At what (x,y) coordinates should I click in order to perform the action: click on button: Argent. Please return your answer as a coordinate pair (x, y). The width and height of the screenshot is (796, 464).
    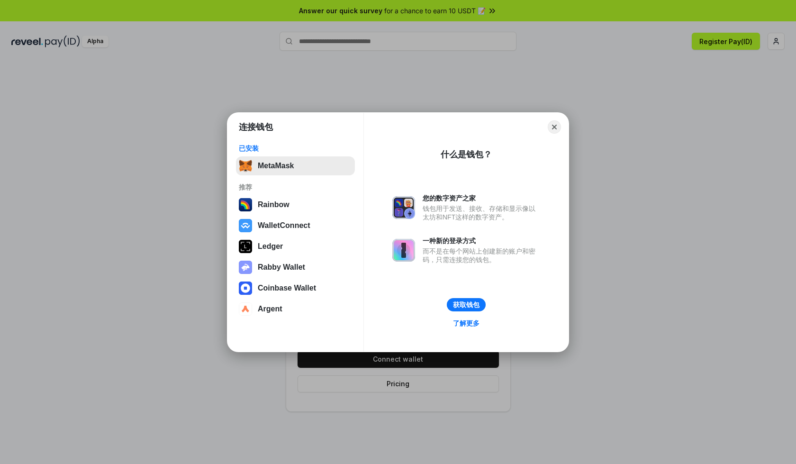
    Looking at the image, I should click on (295, 309).